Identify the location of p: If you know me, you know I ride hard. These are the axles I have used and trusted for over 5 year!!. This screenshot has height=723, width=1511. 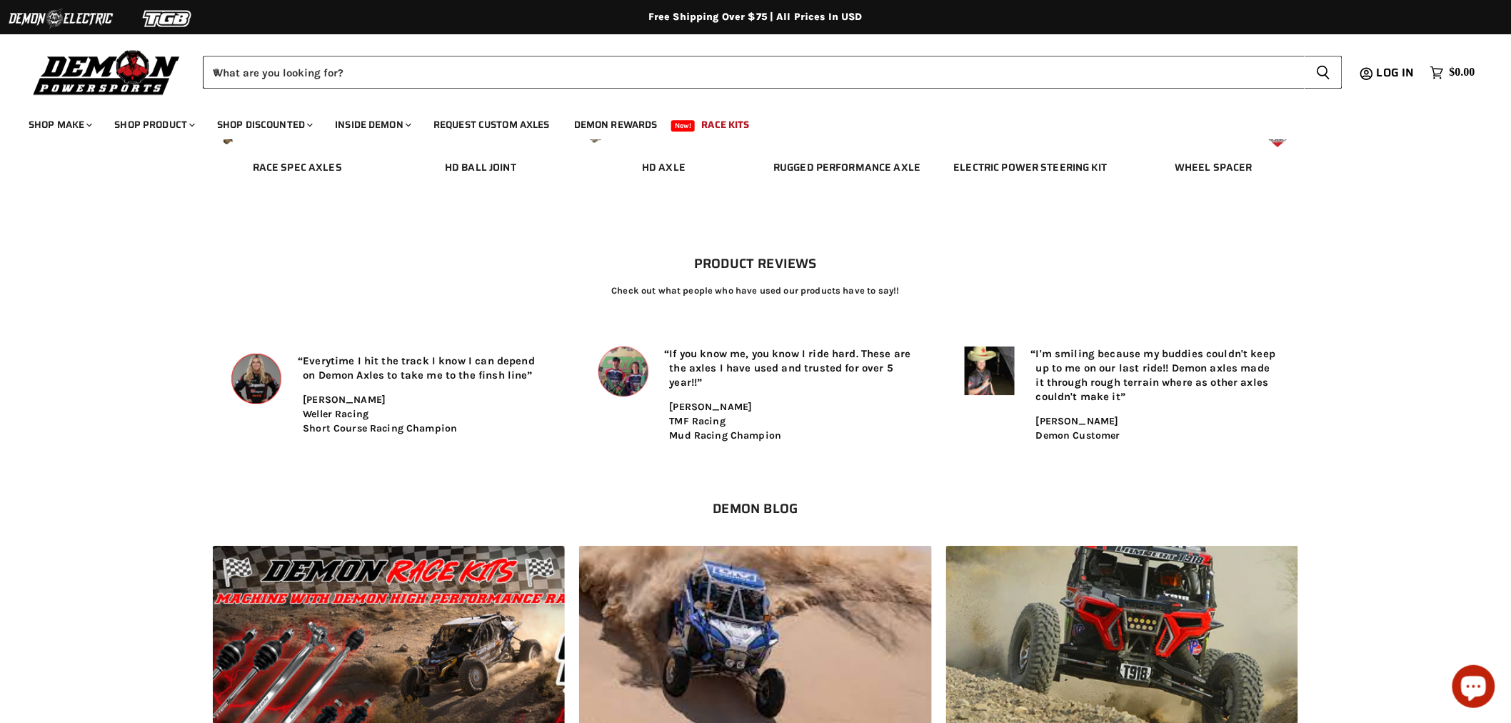
(791, 368).